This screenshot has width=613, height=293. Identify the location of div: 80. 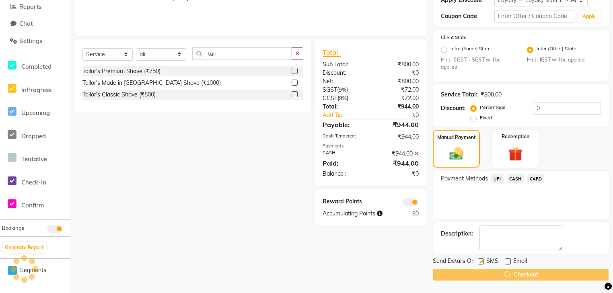
(411, 214).